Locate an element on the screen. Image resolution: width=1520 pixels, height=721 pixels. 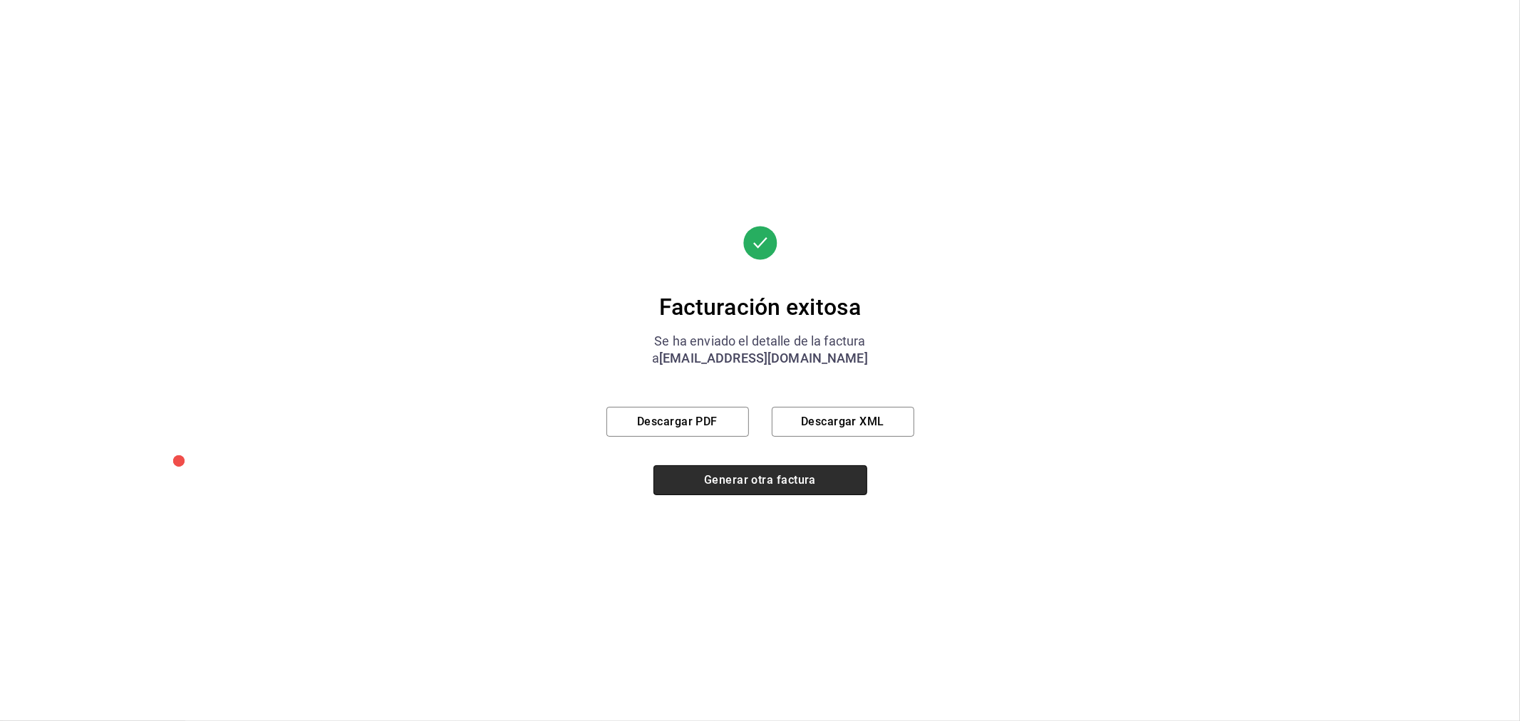
div: a is located at coordinates (761, 359).